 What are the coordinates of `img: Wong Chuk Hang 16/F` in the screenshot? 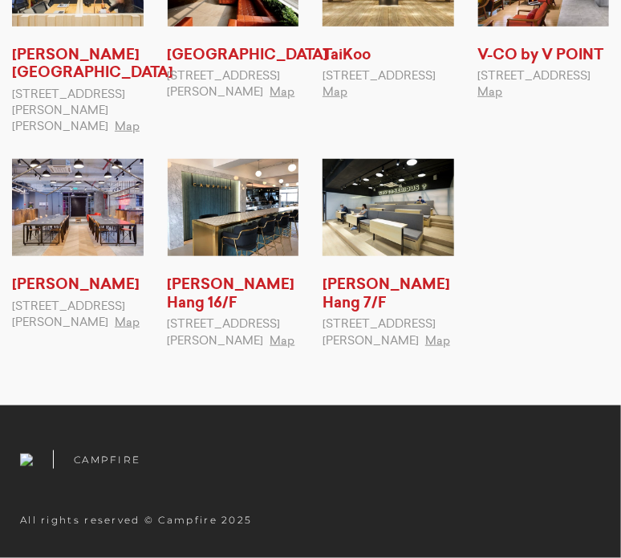 It's located at (234, 208).